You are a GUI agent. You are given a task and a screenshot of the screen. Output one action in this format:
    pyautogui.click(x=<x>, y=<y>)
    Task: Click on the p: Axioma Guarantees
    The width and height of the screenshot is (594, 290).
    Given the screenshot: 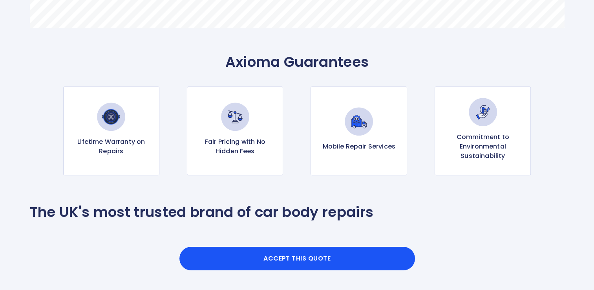 What is the action you would take?
    pyautogui.click(x=297, y=62)
    